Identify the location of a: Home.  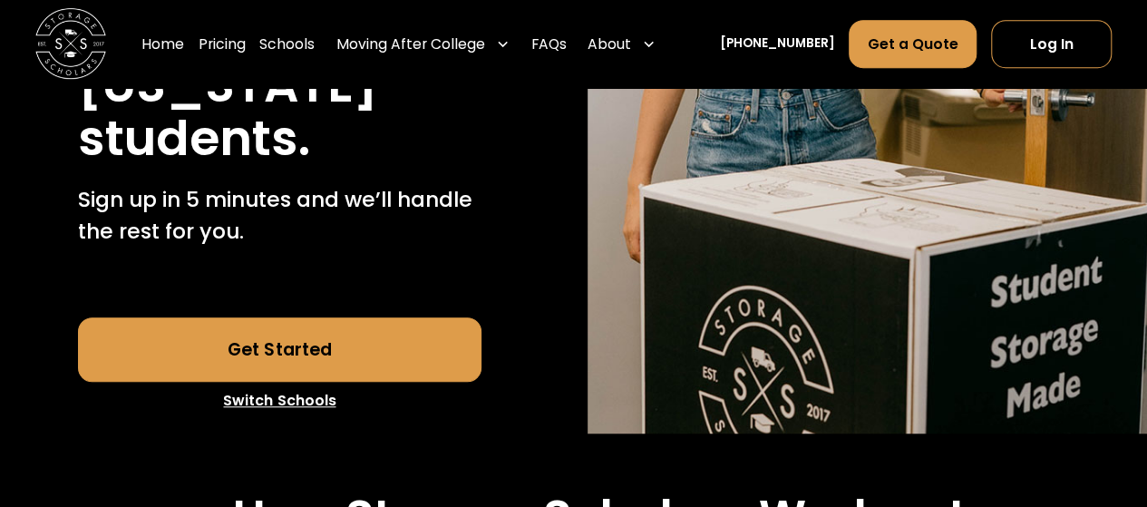
(162, 44).